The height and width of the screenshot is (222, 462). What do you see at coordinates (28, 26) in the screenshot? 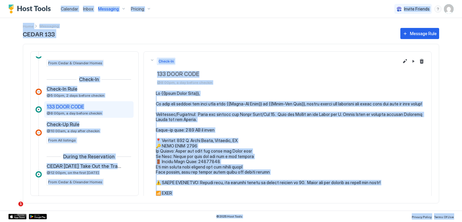
I see `div: Breadcrumb` at bounding box center [28, 26].